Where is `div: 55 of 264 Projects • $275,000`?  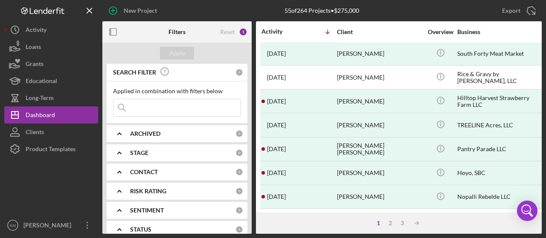 div: 55 of 264 Projects • $275,000 is located at coordinates (322, 11).